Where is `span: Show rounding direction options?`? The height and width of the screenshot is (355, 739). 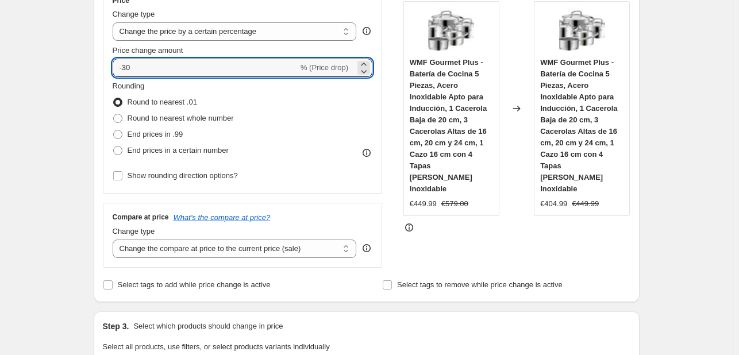 span: Show rounding direction options? is located at coordinates (183, 175).